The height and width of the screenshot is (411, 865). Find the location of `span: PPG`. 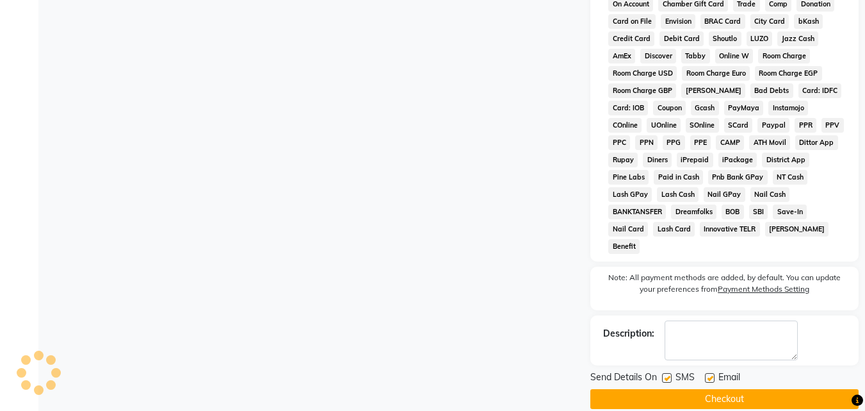

span: PPG is located at coordinates (674, 142).